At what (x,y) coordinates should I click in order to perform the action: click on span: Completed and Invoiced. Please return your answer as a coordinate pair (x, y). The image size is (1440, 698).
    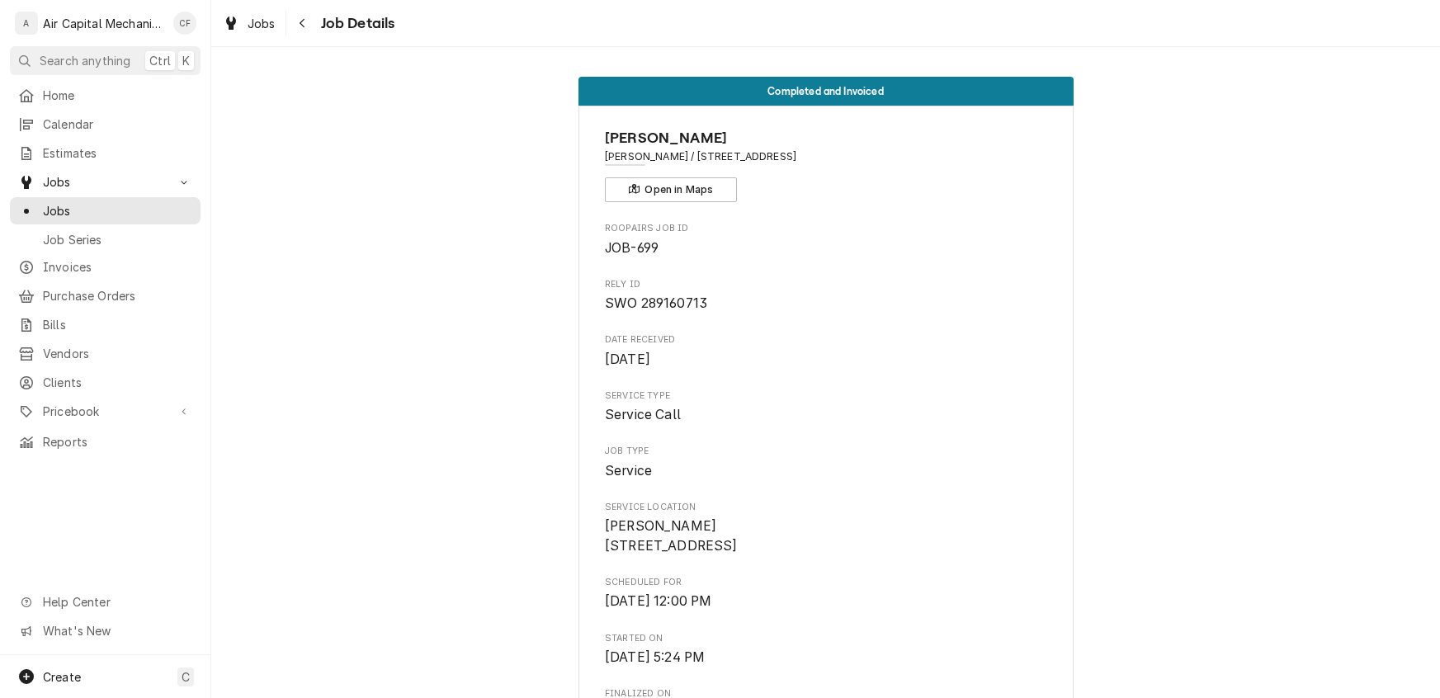
    Looking at the image, I should click on (825, 91).